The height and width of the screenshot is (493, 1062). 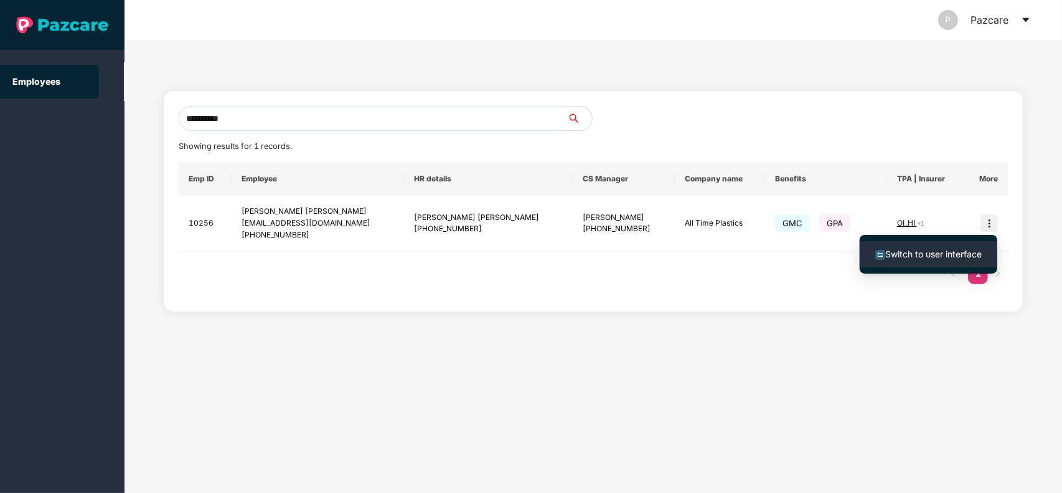 I want to click on th: More, so click(x=988, y=179).